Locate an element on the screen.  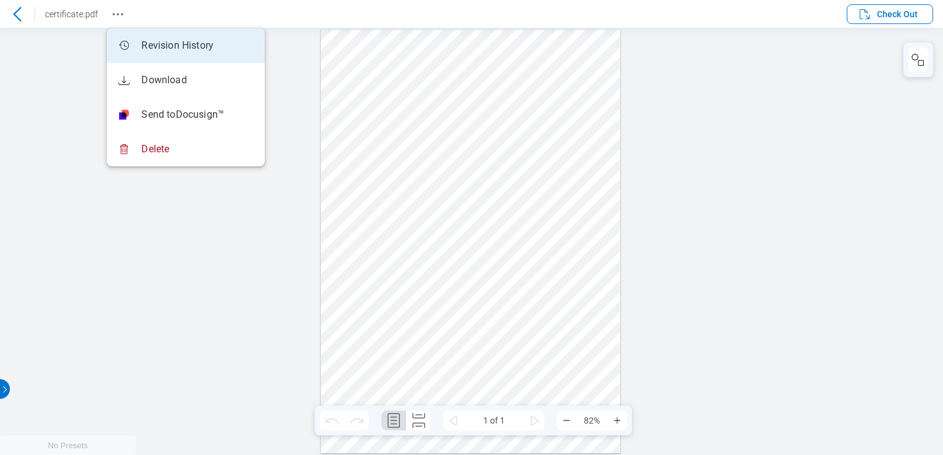
span: Send to Docusign™ is located at coordinates (183, 115).